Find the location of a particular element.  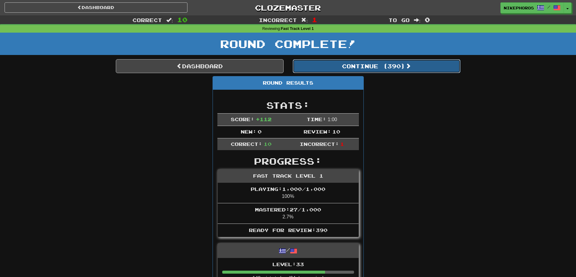

button: Continue (390) is located at coordinates (376, 66).